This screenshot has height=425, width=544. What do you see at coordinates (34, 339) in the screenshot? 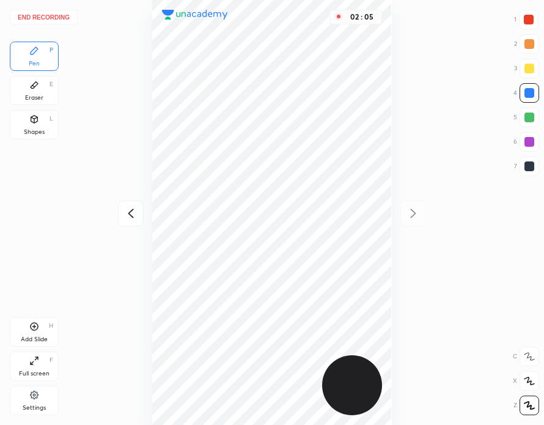
I see `div: Add Slide` at bounding box center [34, 339].